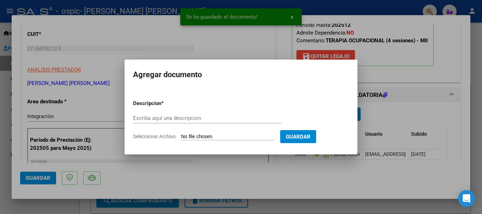 This screenshot has width=482, height=214. Describe the element at coordinates (154, 137) in the screenshot. I see `span: Seleccionar Archivo` at that location.